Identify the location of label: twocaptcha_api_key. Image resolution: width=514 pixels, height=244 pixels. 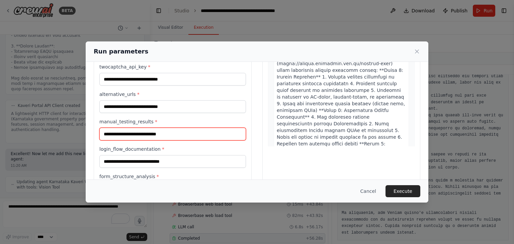
(173, 67).